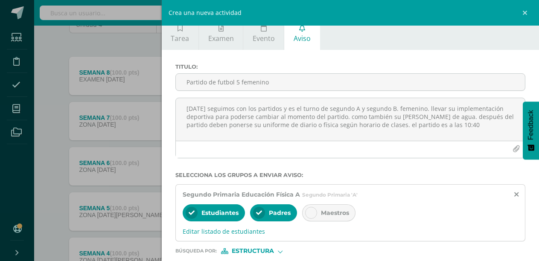 The image size is (539, 261). What do you see at coordinates (330, 195) in the screenshot?
I see `span: Segundo Primaria 'A'` at bounding box center [330, 195].